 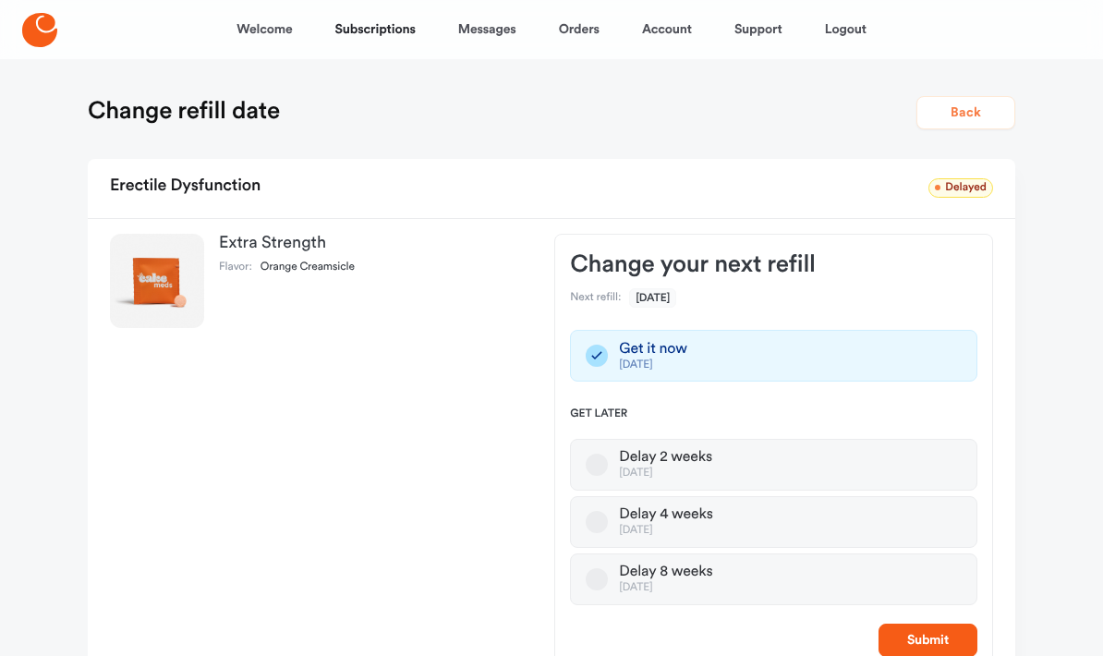 What do you see at coordinates (308, 268) in the screenshot?
I see `dd: Orange Creamsicle` at bounding box center [308, 268].